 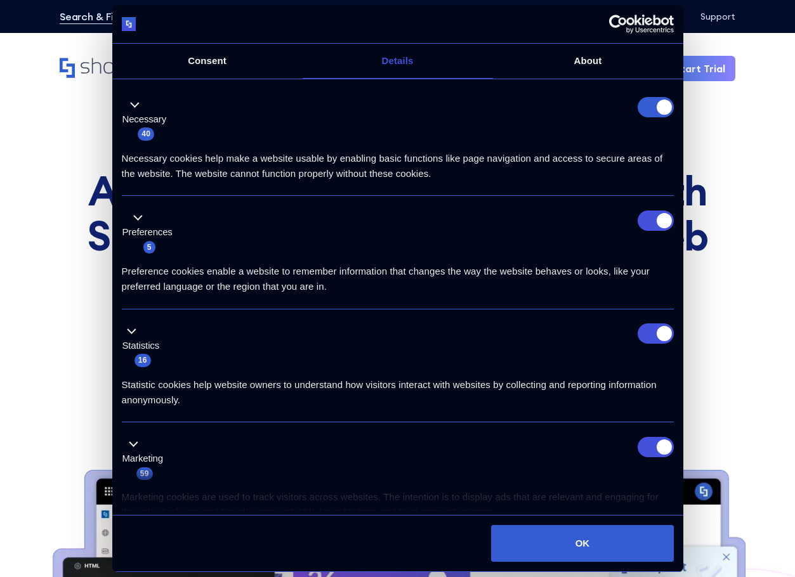 I want to click on button: Statistics (16), so click(x=145, y=346).